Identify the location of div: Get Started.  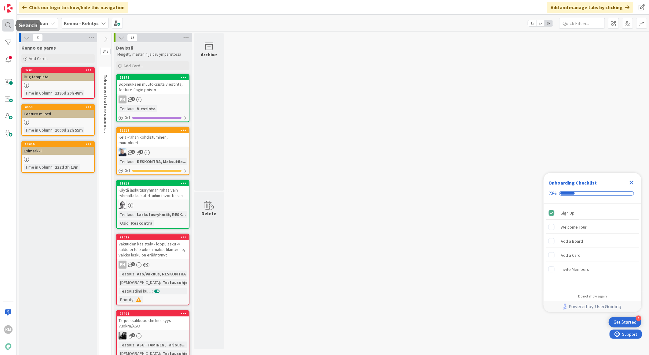
(625, 322).